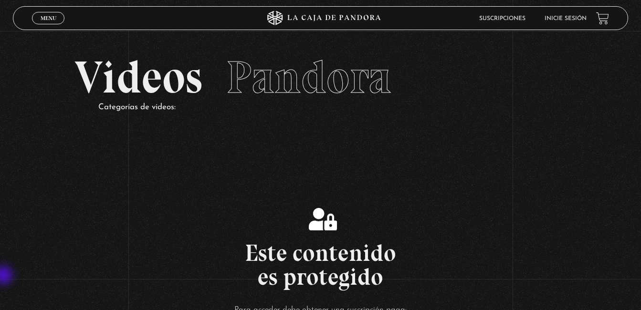 This screenshot has height=310, width=641. What do you see at coordinates (566, 19) in the screenshot?
I see `a: Inicie sesión` at bounding box center [566, 19].